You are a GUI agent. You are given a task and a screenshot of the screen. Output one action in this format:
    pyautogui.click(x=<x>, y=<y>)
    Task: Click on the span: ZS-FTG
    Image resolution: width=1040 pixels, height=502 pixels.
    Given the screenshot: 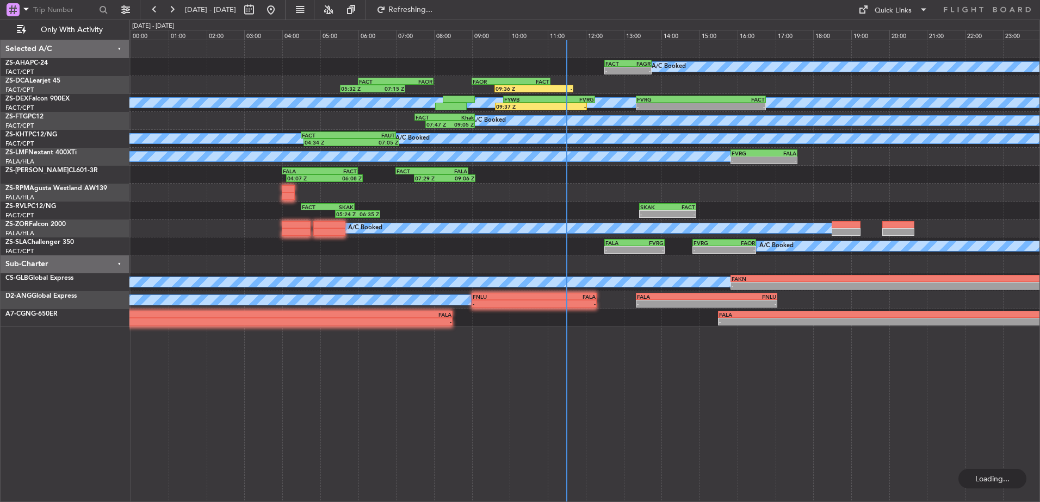 What is the action you would take?
    pyautogui.click(x=16, y=117)
    